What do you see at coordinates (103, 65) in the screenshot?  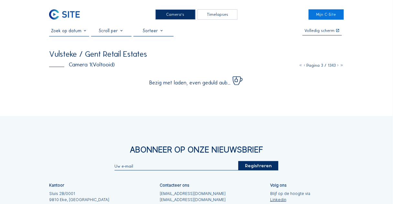 I see `span: (Voltooid)` at bounding box center [103, 65].